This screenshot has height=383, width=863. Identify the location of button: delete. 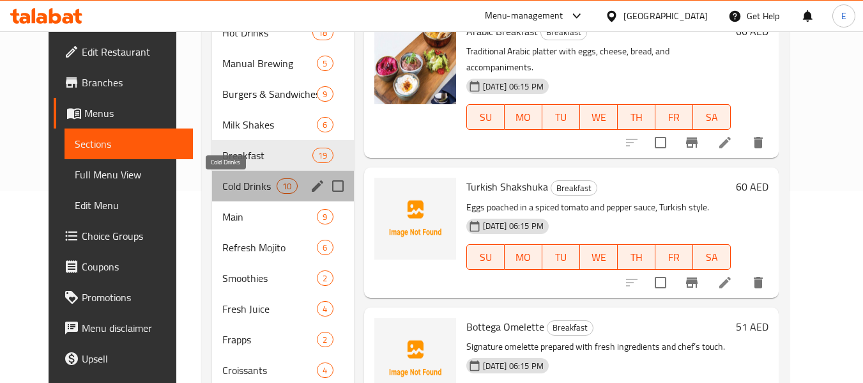
(758, 282).